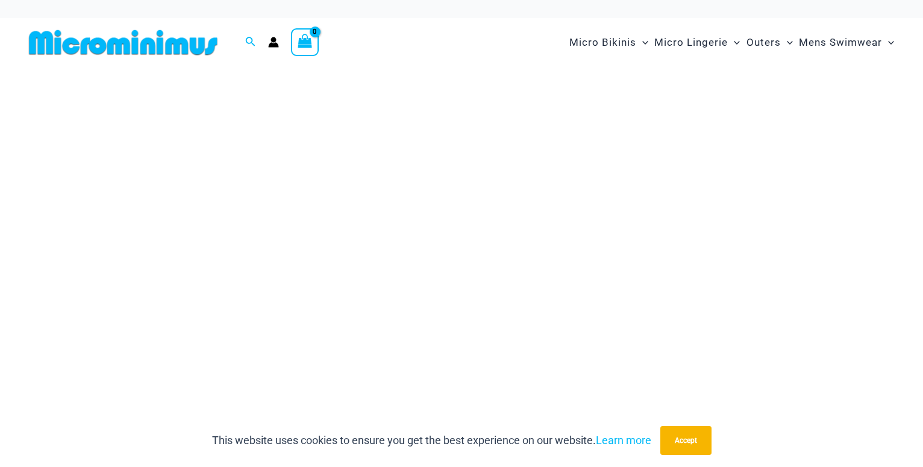 The width and height of the screenshot is (923, 467). Describe the element at coordinates (251, 42) in the screenshot. I see `a: Search icon link` at that location.